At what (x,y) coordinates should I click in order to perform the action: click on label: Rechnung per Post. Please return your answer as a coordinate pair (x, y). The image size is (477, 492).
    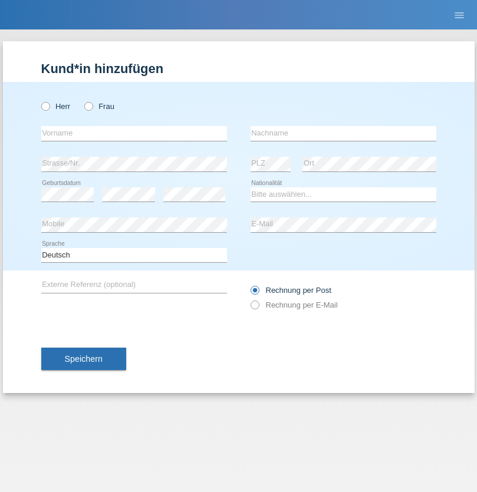
    Looking at the image, I should click on (291, 290).